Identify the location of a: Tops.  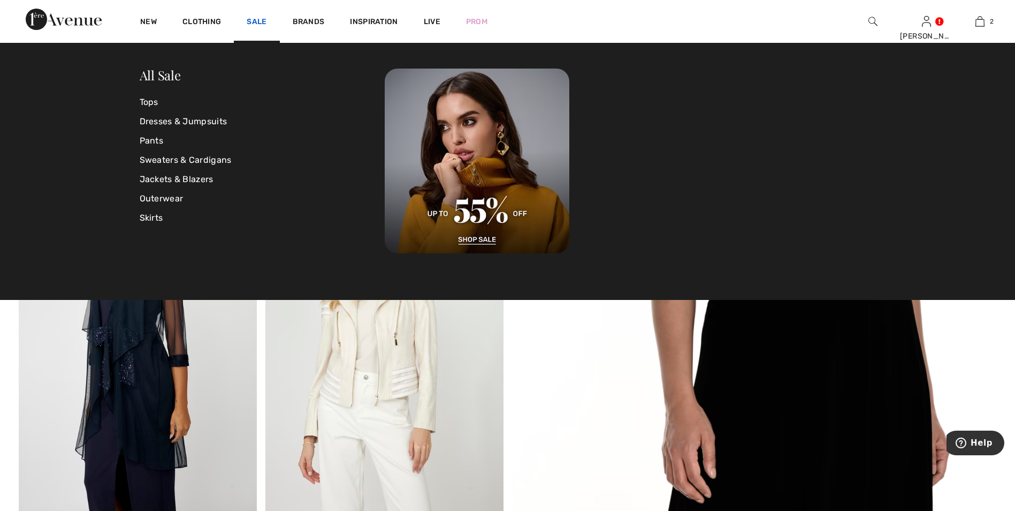
(262, 102).